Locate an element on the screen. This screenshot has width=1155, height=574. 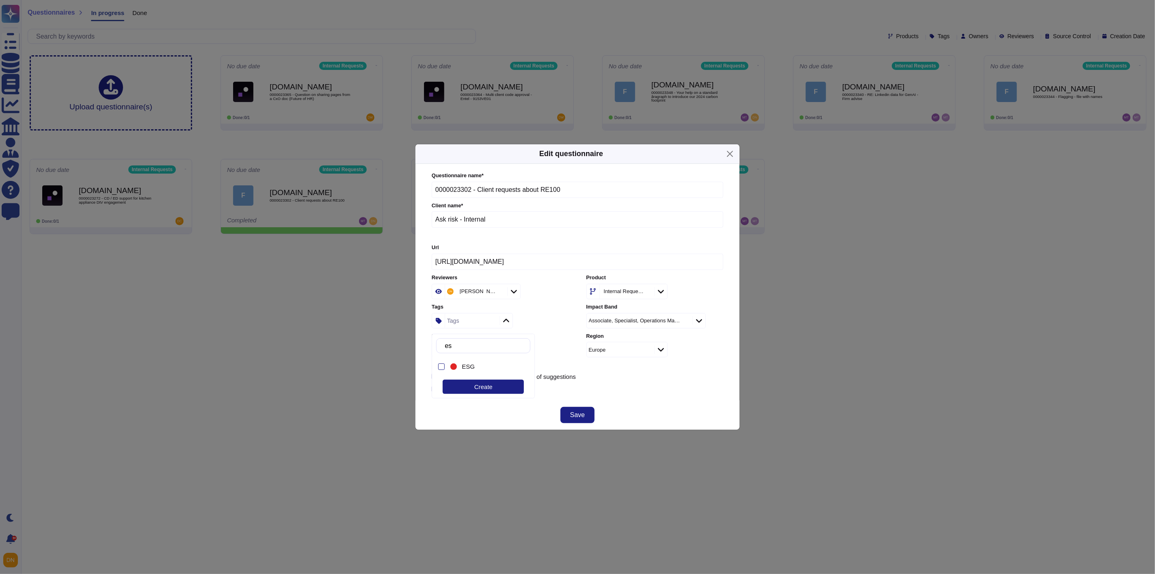
label: Tags is located at coordinates (500, 307).